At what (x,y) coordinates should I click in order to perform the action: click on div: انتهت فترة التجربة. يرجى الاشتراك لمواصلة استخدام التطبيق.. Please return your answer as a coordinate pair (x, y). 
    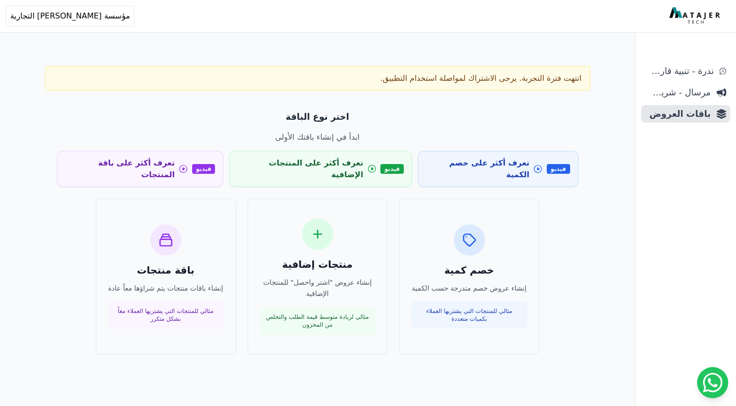
    Looking at the image, I should click on (318, 78).